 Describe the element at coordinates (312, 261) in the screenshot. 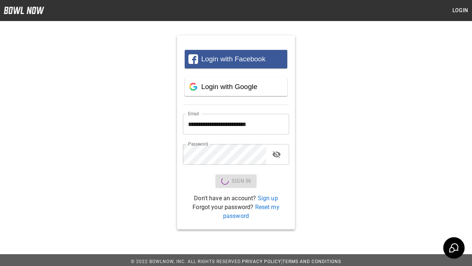

I see `a: Terms and Conditions` at that location.